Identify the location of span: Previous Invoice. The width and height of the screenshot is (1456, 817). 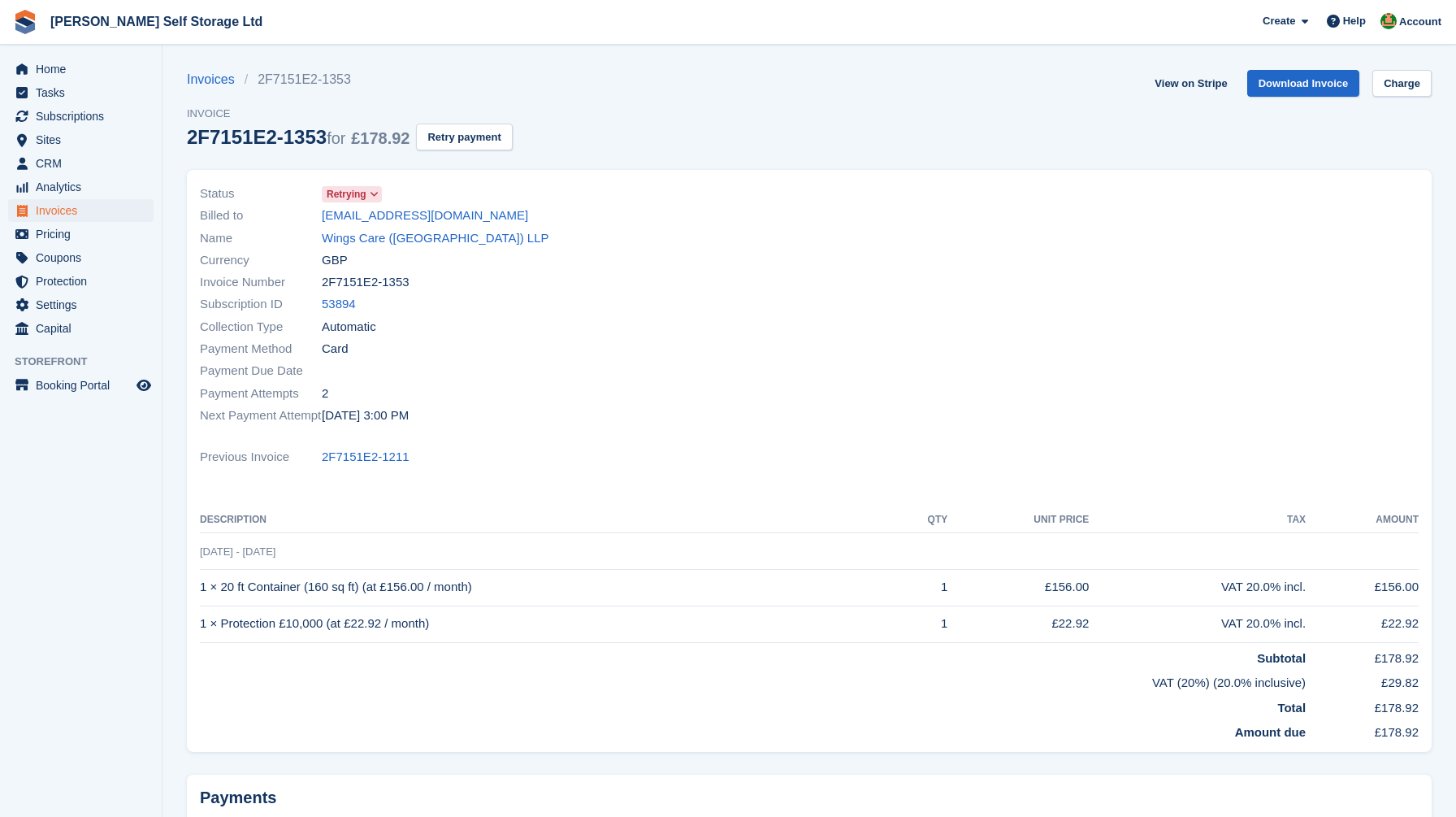
(261, 457).